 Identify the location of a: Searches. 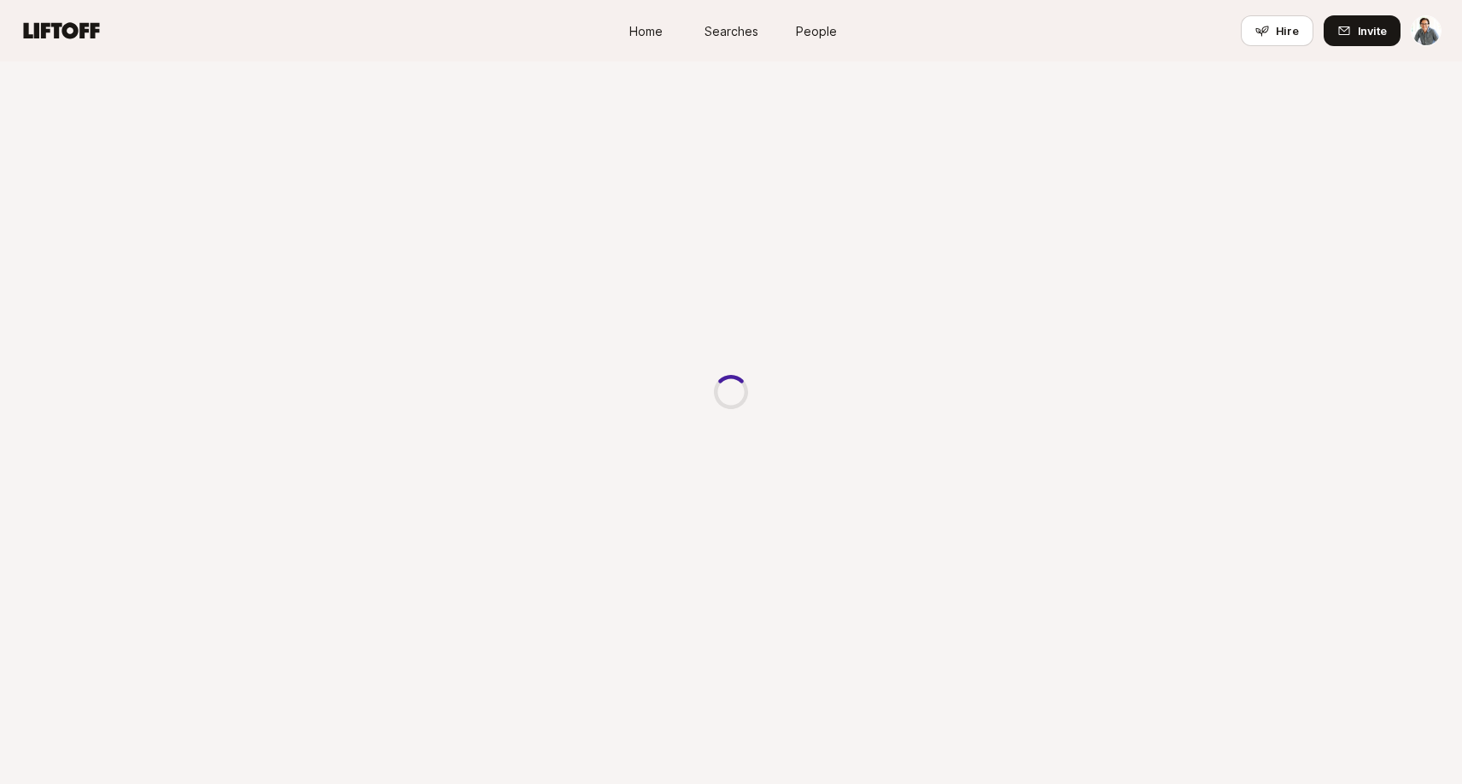
(731, 31).